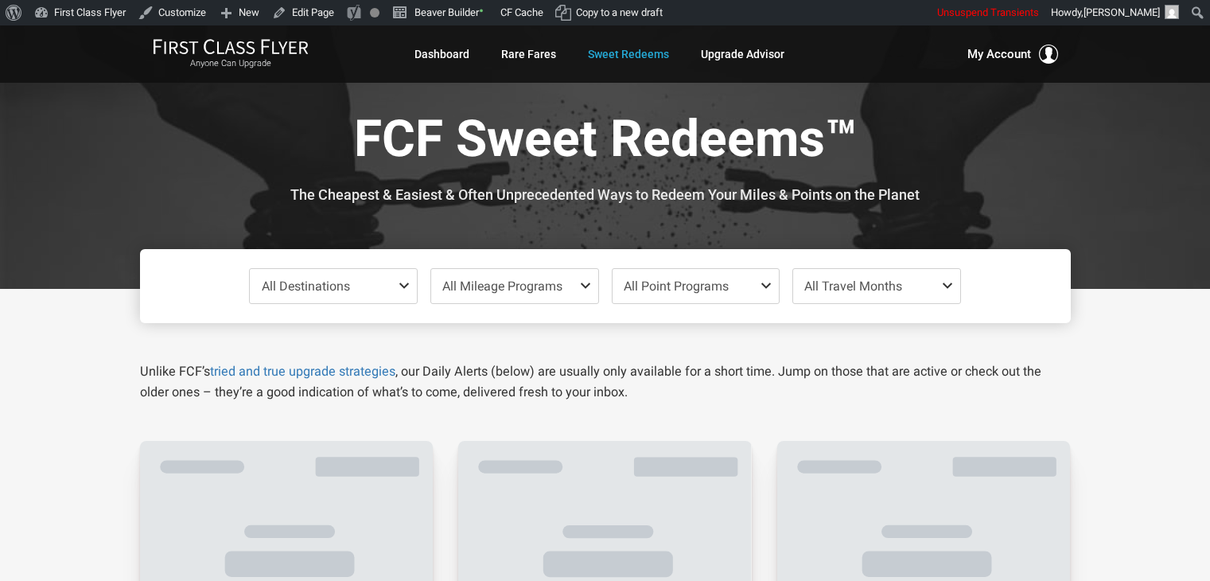 The height and width of the screenshot is (581, 1210). I want to click on a: Sweet Redeems, so click(628, 54).